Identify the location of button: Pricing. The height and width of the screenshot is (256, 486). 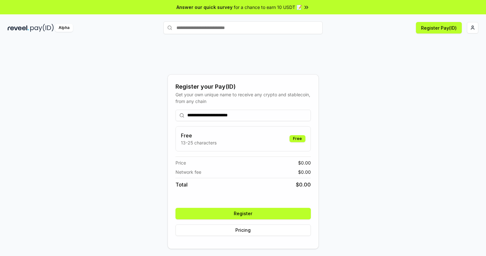
(243, 230).